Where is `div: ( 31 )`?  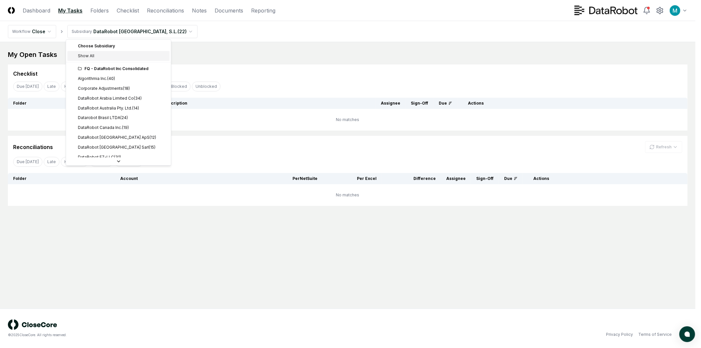
div: ( 31 ) is located at coordinates (117, 158).